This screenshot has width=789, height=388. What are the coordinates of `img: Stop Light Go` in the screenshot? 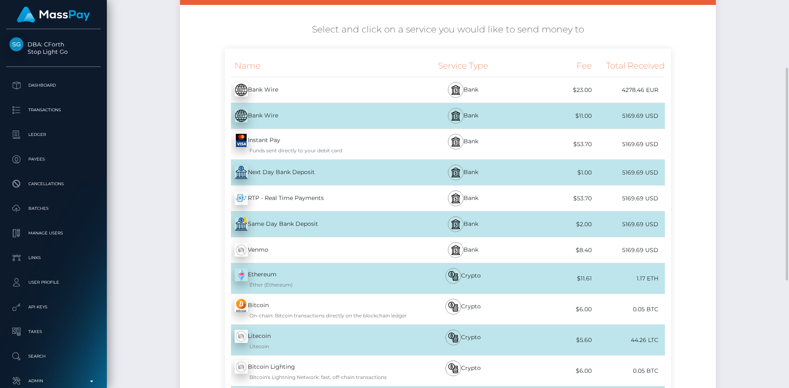 It's located at (16, 44).